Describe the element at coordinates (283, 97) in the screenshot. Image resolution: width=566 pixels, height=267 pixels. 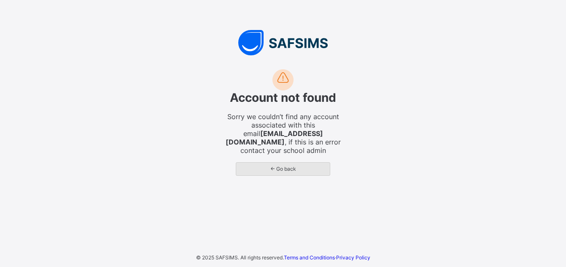
I see `span: Account not found` at that location.